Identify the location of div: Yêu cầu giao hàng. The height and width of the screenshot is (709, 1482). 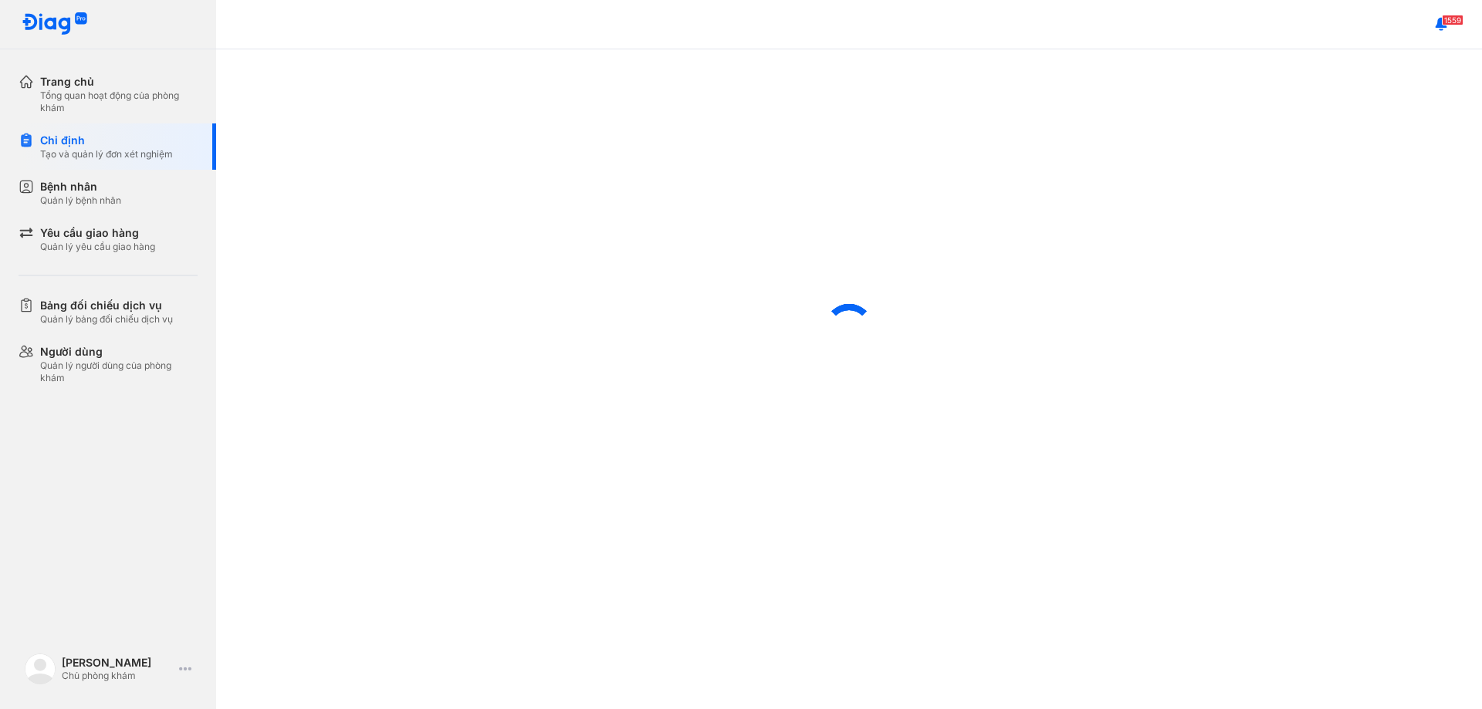
(97, 233).